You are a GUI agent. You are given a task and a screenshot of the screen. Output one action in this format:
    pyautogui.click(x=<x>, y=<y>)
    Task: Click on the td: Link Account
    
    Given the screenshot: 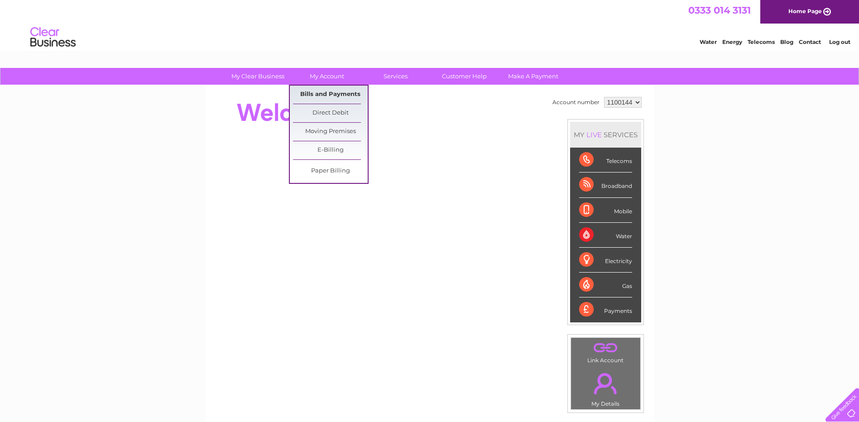 What is the action you would take?
    pyautogui.click(x=606, y=351)
    